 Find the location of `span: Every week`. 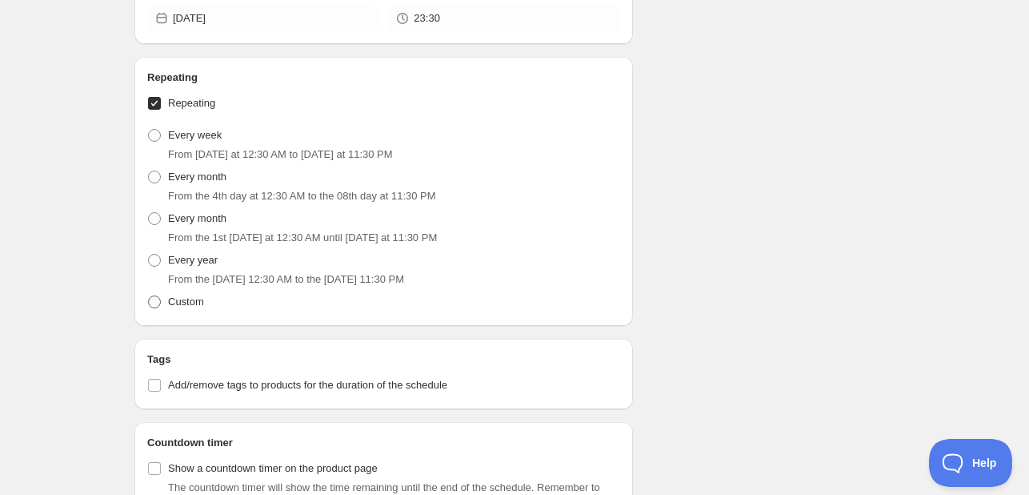

span: Every week is located at coordinates (194, 134).